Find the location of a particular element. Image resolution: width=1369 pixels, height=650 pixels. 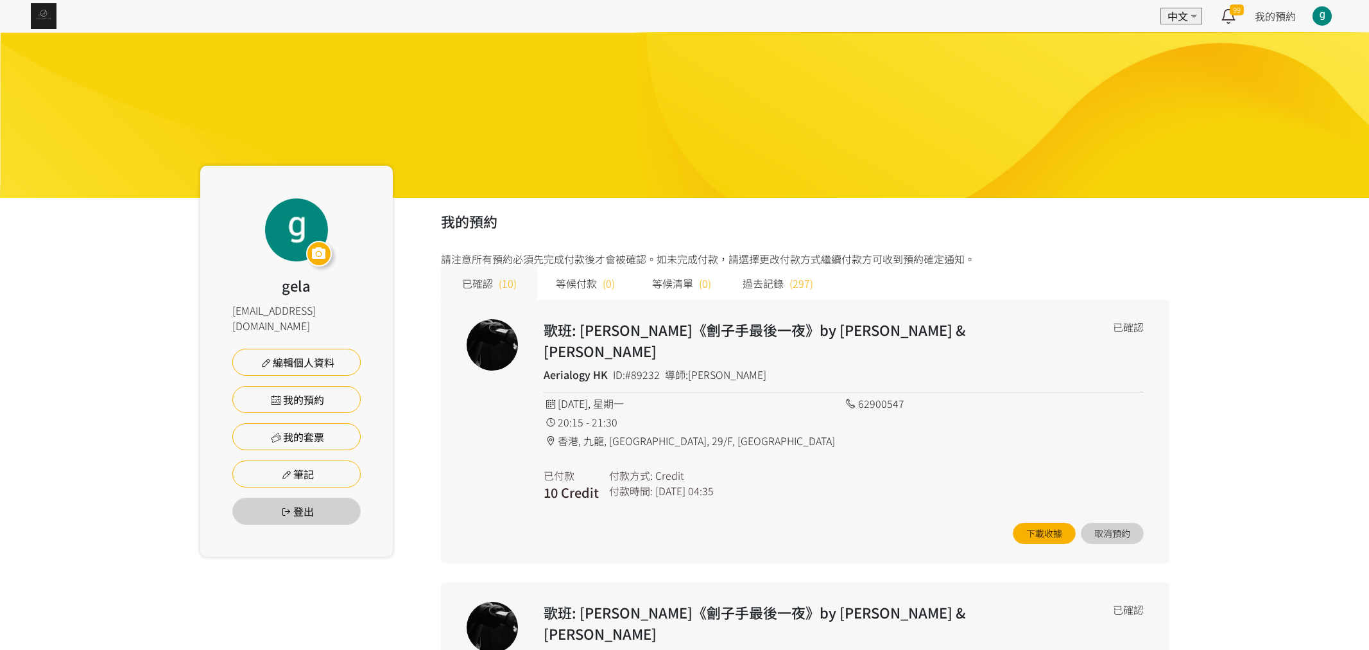

a: 編輯個人資料 is located at coordinates (297, 362).